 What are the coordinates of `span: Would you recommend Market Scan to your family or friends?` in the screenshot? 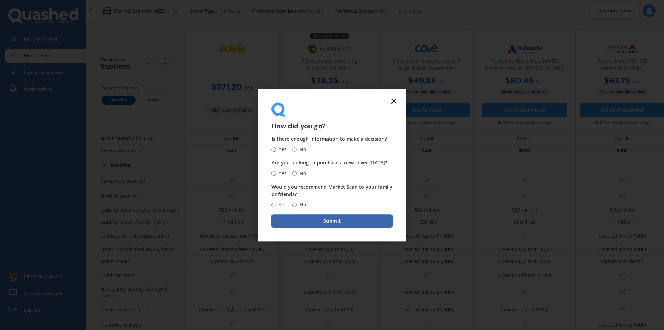 It's located at (332, 190).